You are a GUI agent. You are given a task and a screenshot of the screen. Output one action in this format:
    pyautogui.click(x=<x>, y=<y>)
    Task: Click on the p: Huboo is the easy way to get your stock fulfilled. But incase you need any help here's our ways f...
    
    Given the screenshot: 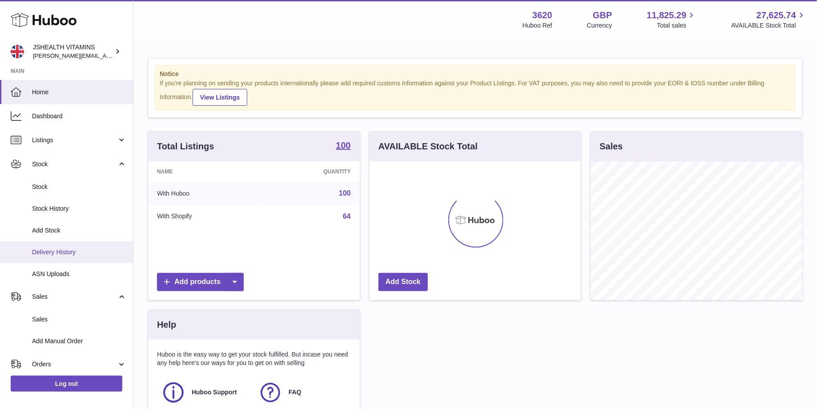 What is the action you would take?
    pyautogui.click(x=254, y=359)
    